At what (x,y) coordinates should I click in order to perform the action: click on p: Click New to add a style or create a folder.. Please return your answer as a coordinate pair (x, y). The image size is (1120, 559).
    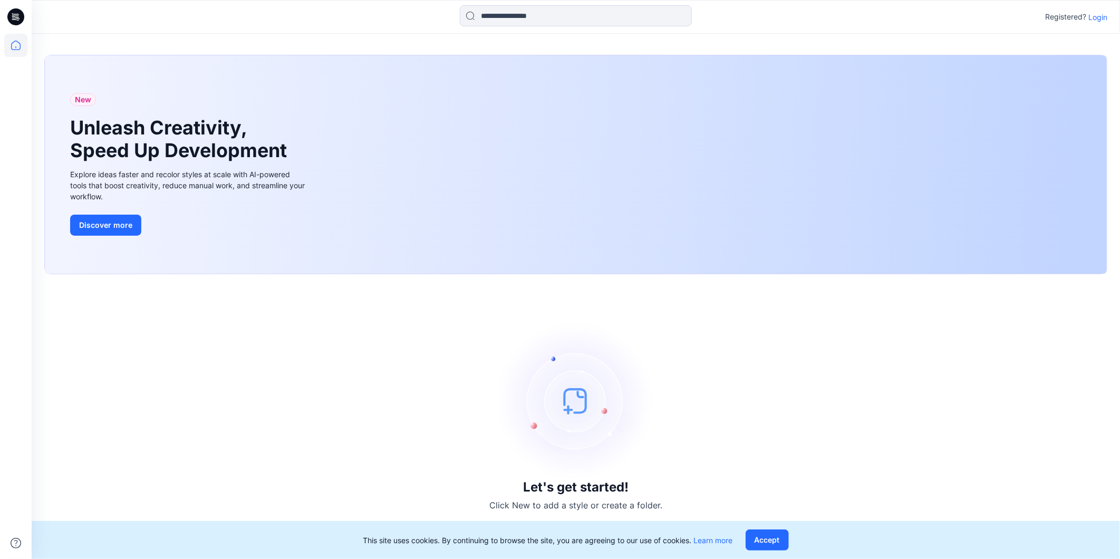
    Looking at the image, I should click on (576, 505).